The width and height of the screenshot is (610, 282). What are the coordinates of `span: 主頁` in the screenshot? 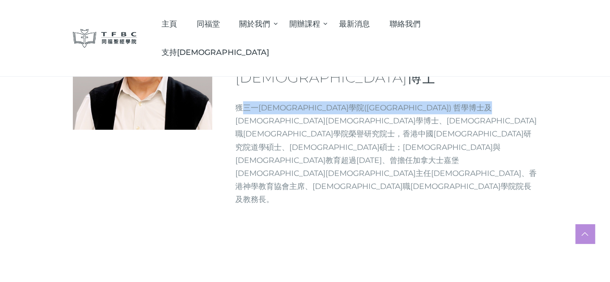 It's located at (169, 24).